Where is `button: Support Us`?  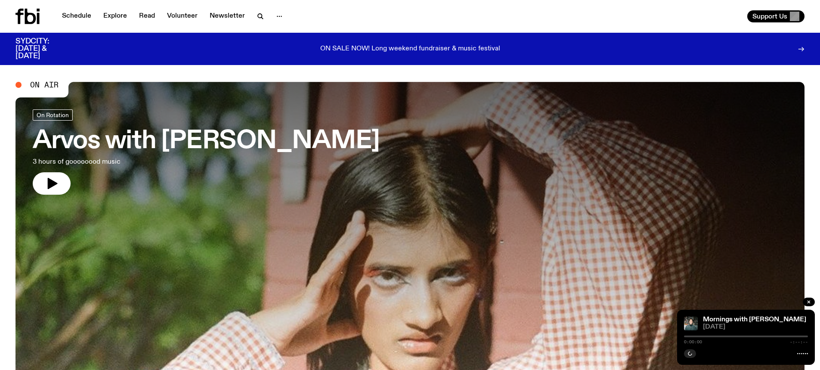 button: Support Us is located at coordinates (776, 16).